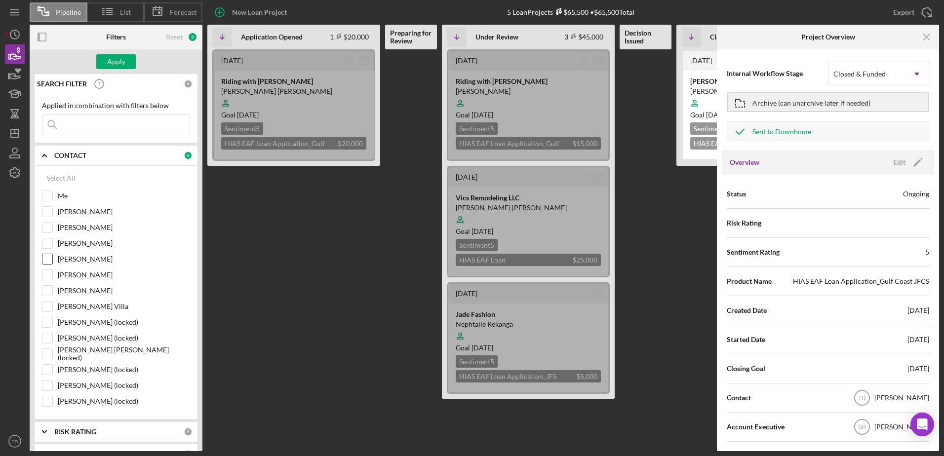  What do you see at coordinates (124, 196) in the screenshot?
I see `label: Me` at bounding box center [124, 196].